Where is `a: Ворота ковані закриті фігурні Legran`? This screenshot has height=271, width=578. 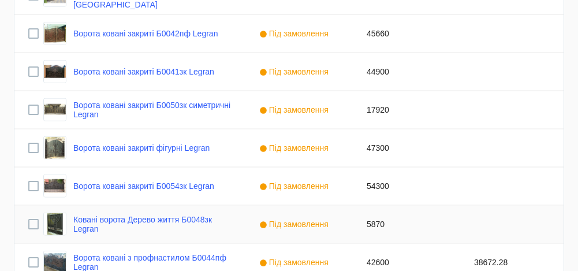 a: Ворота ковані закриті фігурні Legran is located at coordinates (142, 148).